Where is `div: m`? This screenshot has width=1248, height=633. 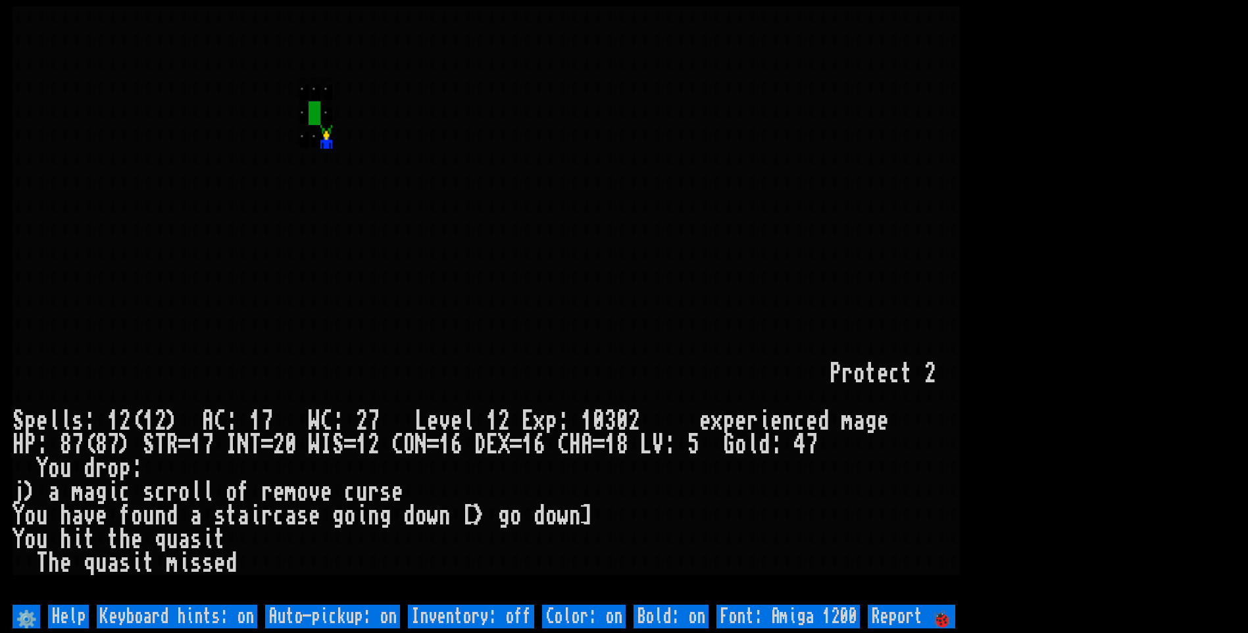 div: m is located at coordinates (291, 492).